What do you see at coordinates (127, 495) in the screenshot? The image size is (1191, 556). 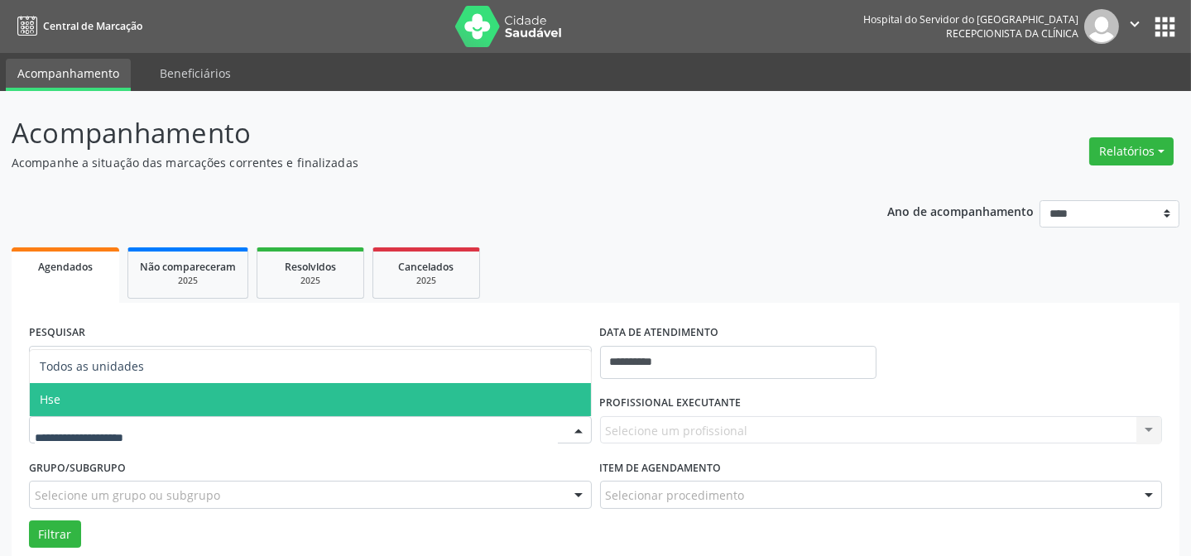 I see `span: Selecione um grupo ou subgrupo` at bounding box center [127, 495].